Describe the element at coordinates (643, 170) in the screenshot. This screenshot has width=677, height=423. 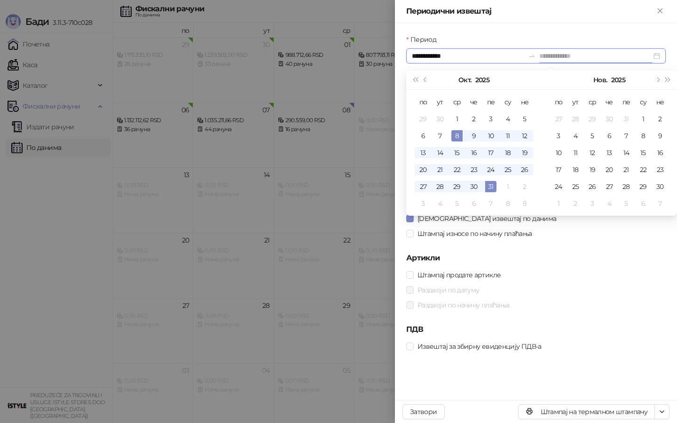
I see `td: 2025-11-22` at that location.